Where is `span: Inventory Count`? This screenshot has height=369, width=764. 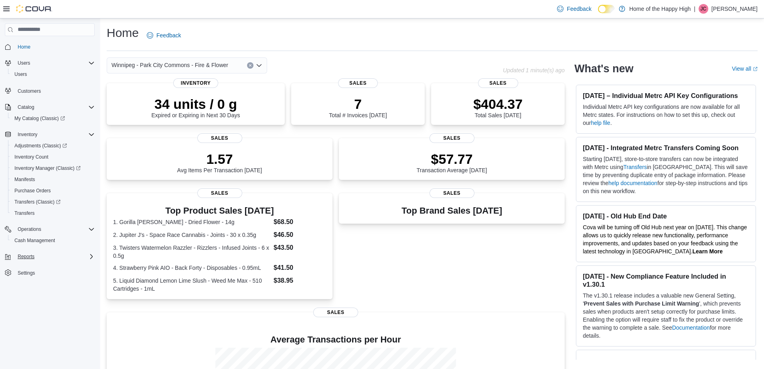
span: Inventory Count is located at coordinates (31, 157).